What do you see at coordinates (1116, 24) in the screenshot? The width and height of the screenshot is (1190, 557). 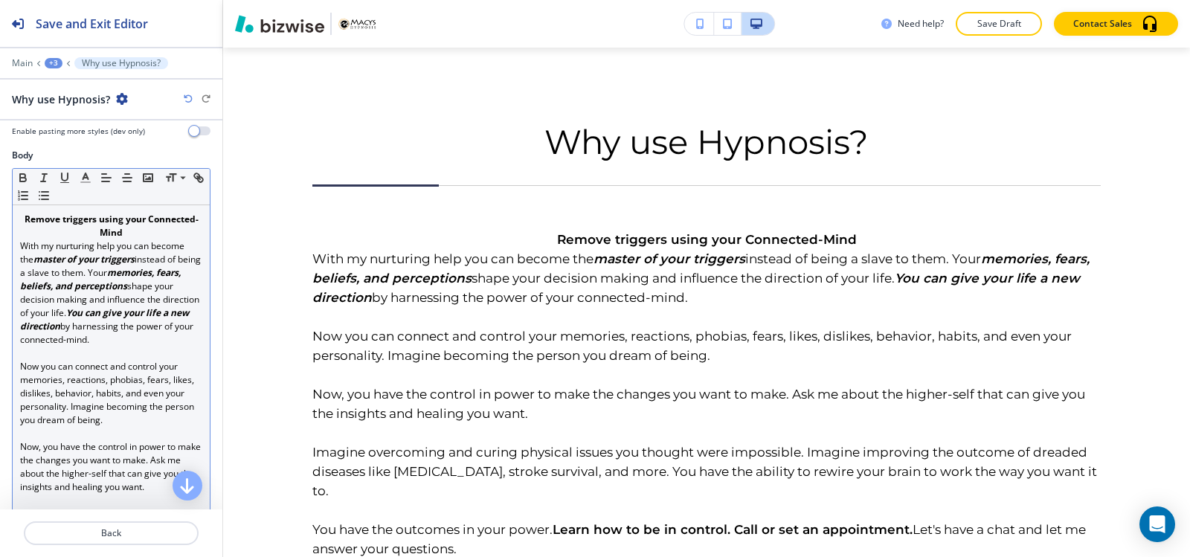 I see `button: Contact Sales` at bounding box center [1116, 24].